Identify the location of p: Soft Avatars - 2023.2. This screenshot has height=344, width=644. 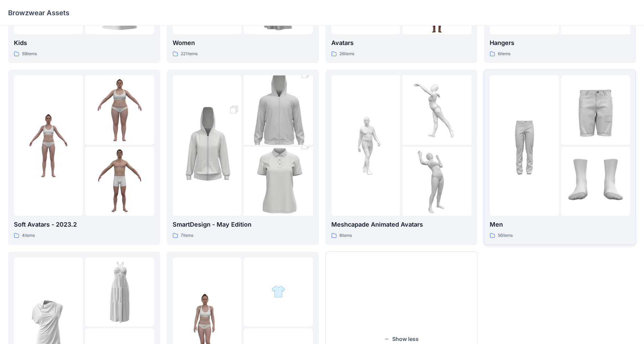
(84, 225).